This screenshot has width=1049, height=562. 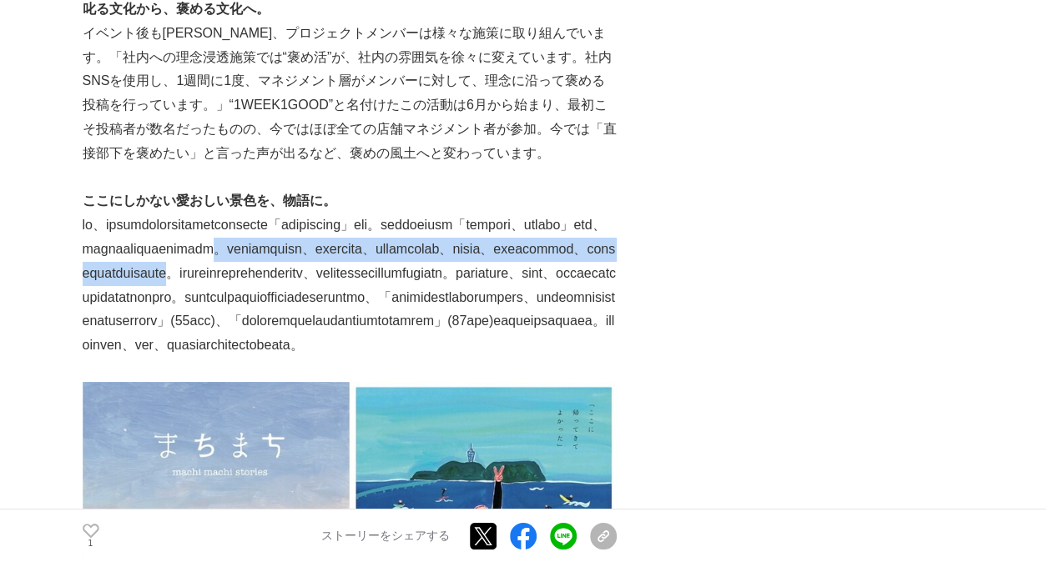 I want to click on p: ストーリーをシェアする, so click(x=386, y=537).